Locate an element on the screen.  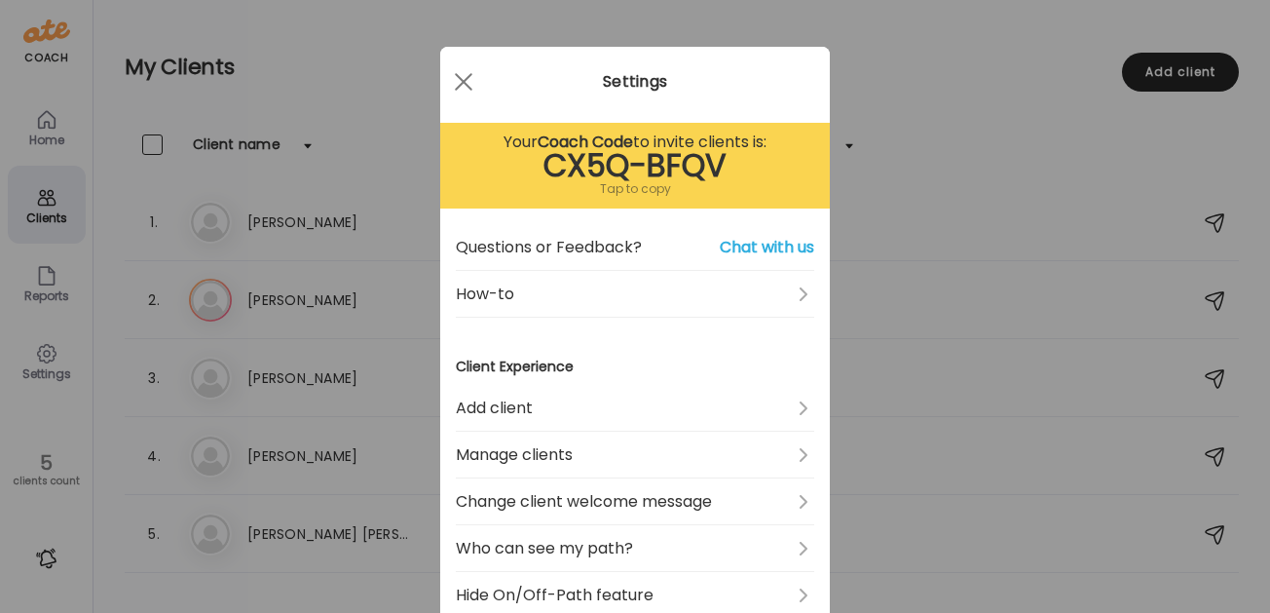
div: Tap to copy is located at coordinates (635, 189).